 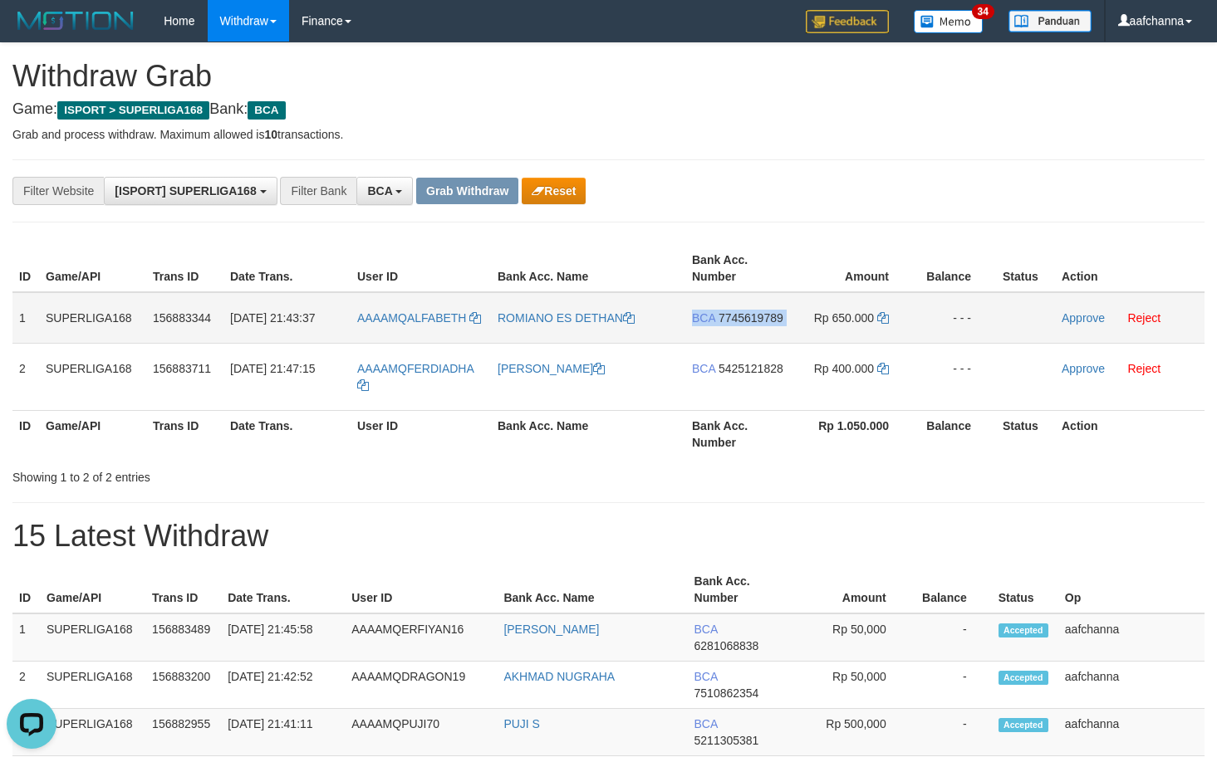 I want to click on span: Copy 7745619789 to clipboard, so click(x=751, y=318).